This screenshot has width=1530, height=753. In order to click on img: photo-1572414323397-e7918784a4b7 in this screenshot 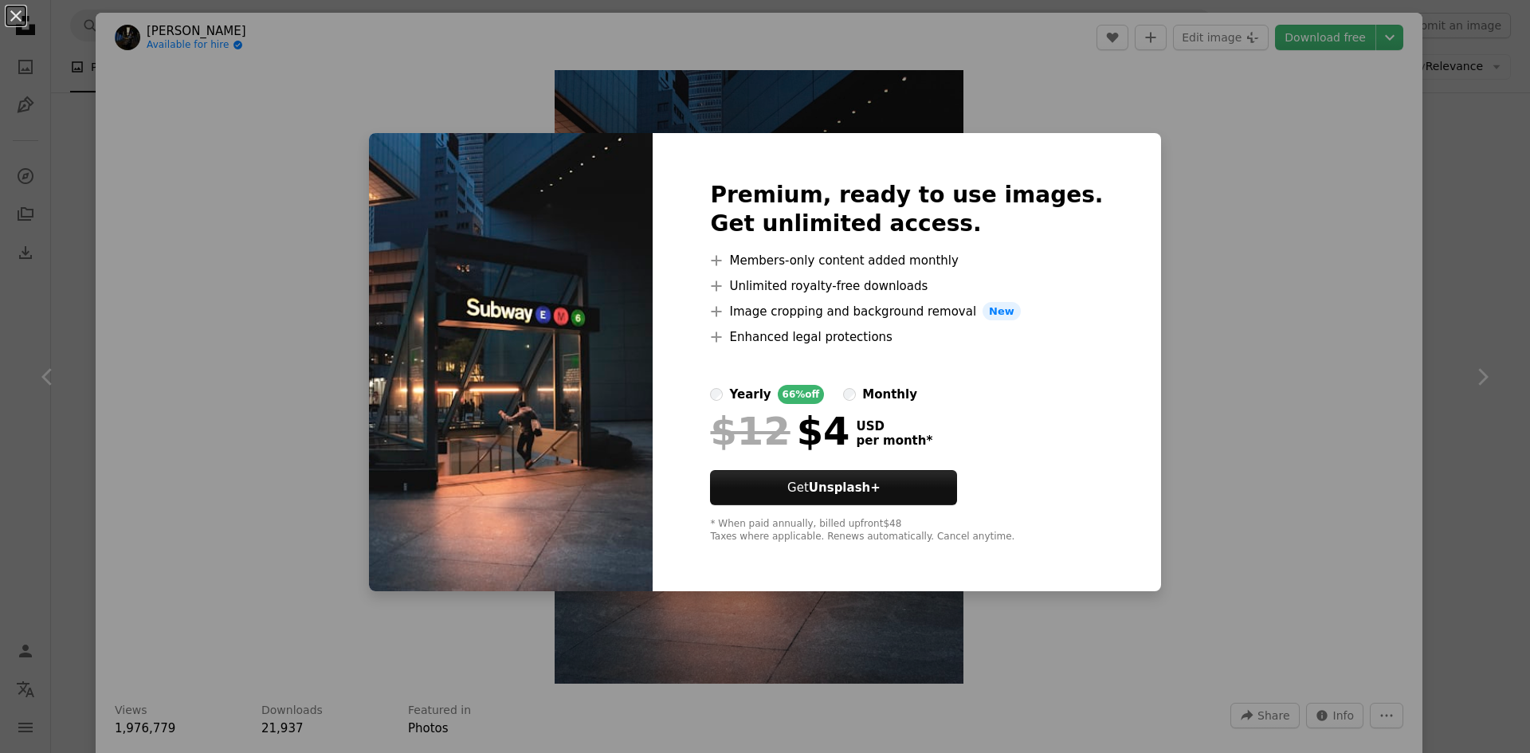, I will do `click(511, 363)`.